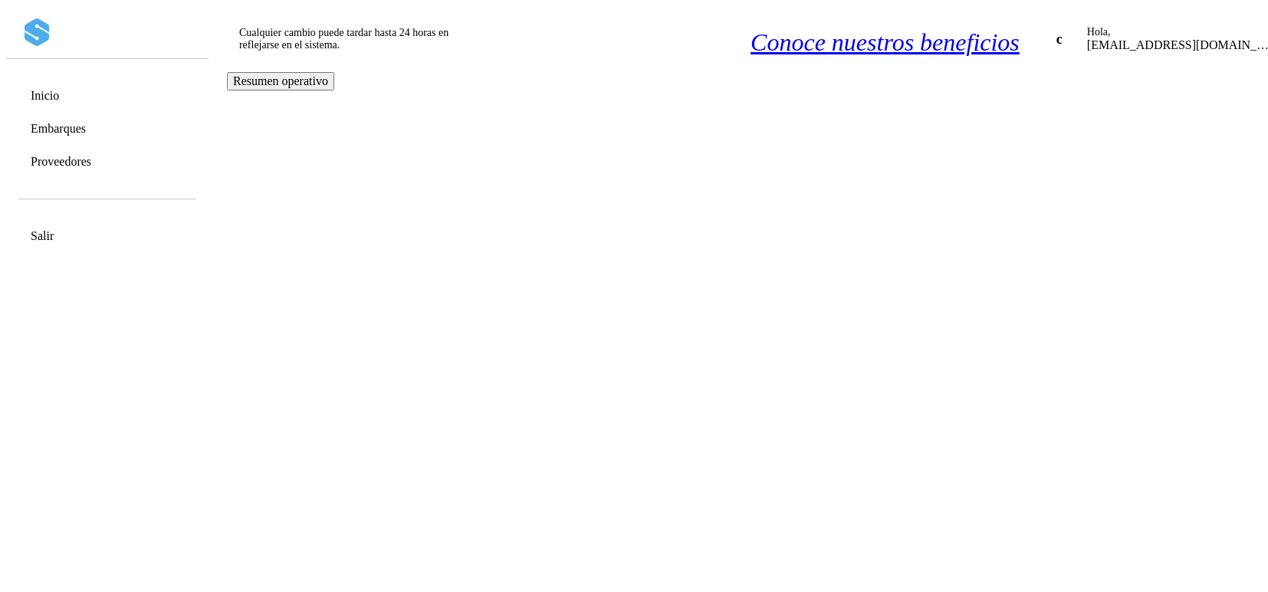 The height and width of the screenshot is (592, 1268). What do you see at coordinates (107, 95) in the screenshot?
I see `div: Inicio` at bounding box center [107, 95].